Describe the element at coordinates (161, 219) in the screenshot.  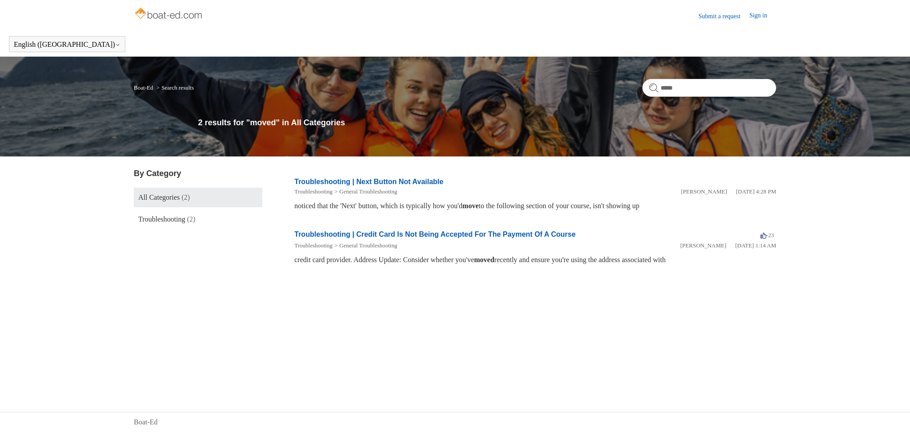
I see `span: Troubleshooting` at that location.